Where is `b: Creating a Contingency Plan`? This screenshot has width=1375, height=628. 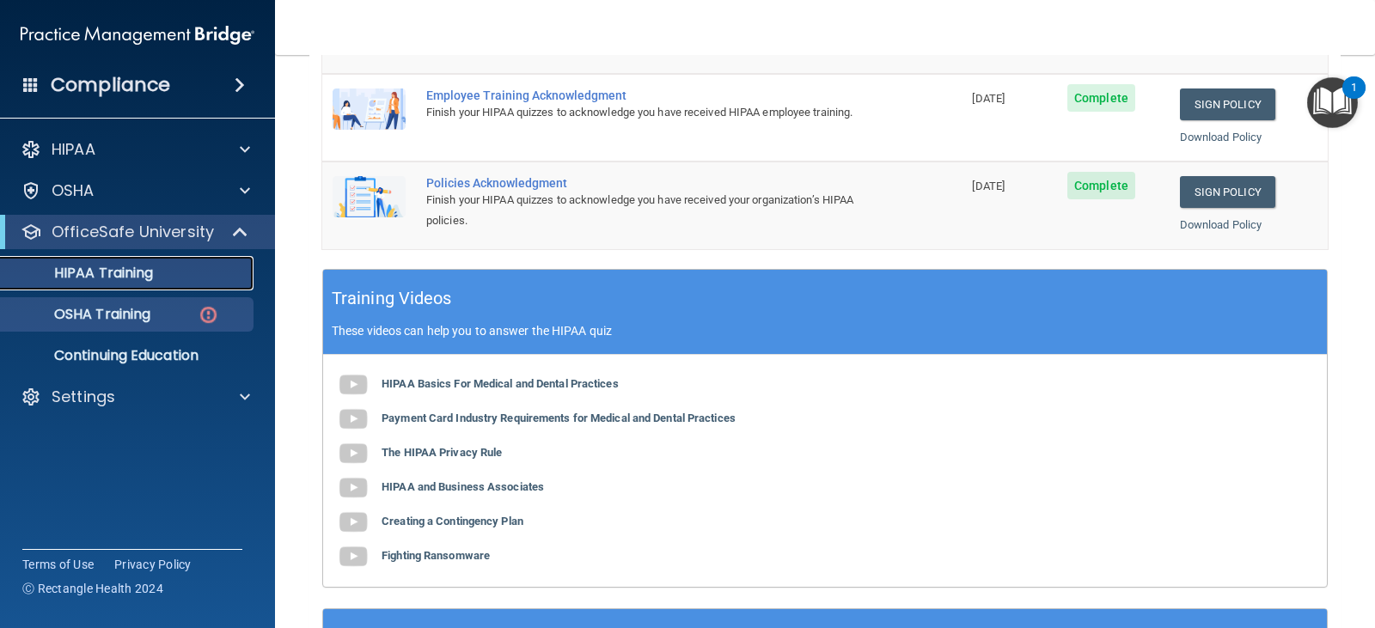
b: Creating a Contingency Plan is located at coordinates (452, 521).